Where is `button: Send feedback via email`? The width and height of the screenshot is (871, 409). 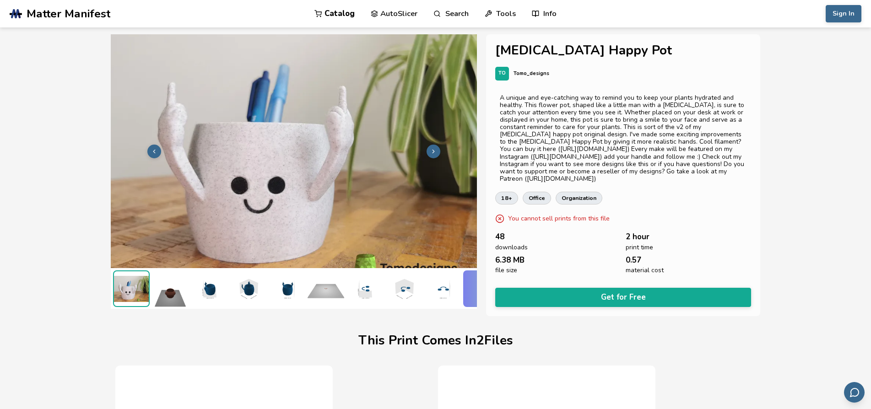
button: Send feedback via email is located at coordinates (854, 392).